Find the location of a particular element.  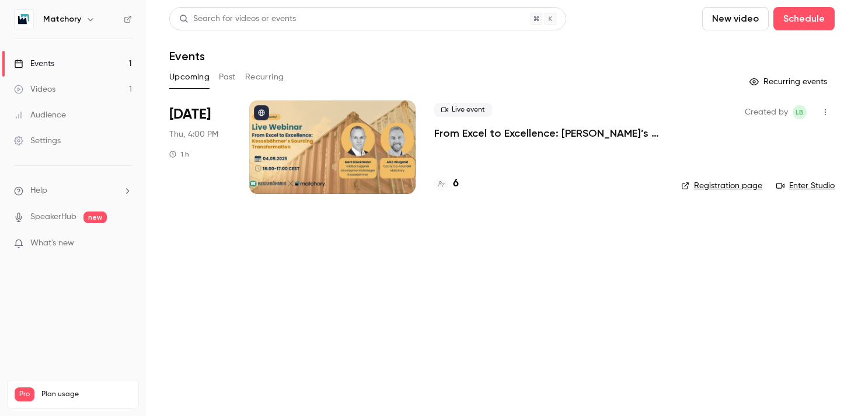

span: Plan usage is located at coordinates (86, 394).